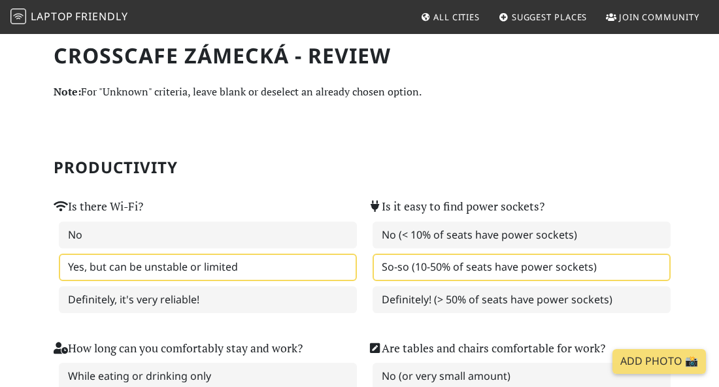  Describe the element at coordinates (522, 267) in the screenshot. I see `label: So-so (10-50% of seats have power sockets)` at that location.